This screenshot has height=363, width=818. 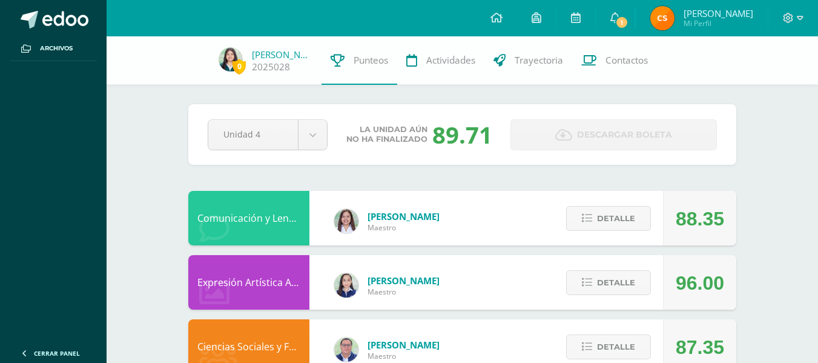 What do you see at coordinates (268, 134) in the screenshot?
I see `a: Unidad 4` at bounding box center [268, 134].